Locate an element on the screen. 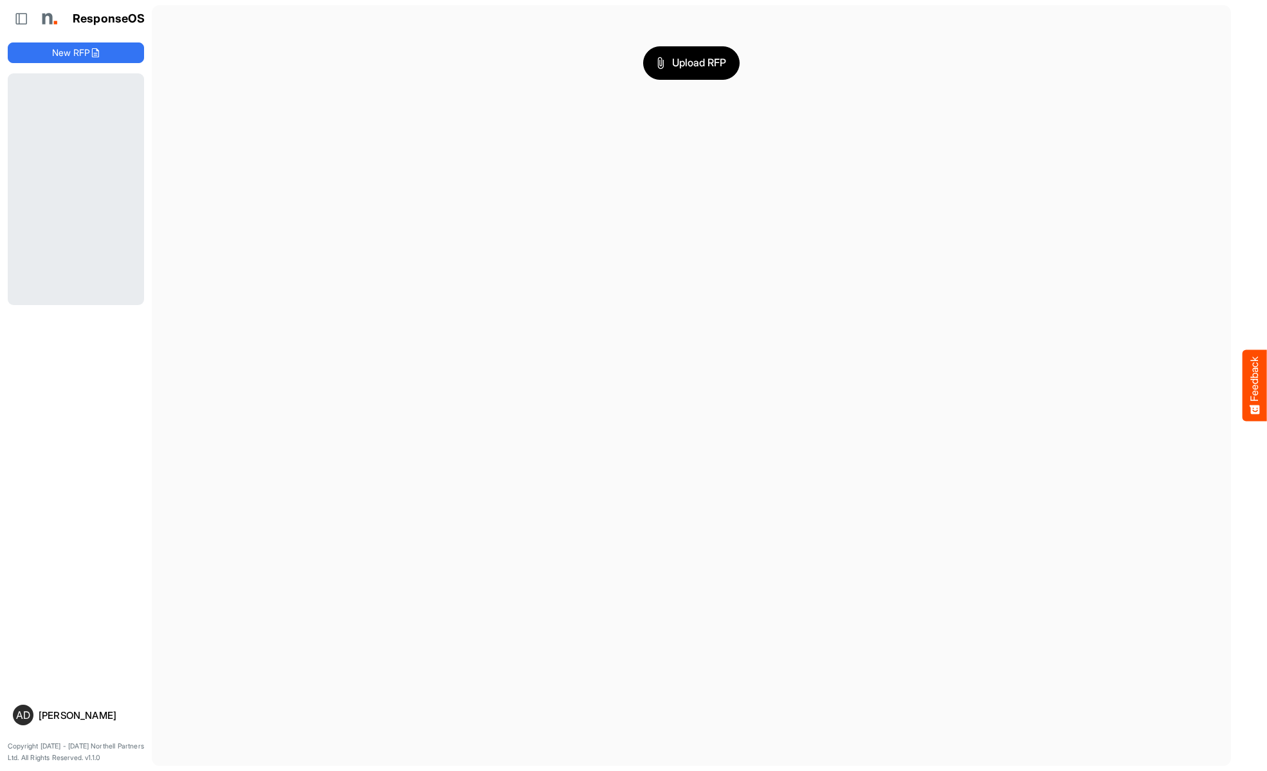  img: Northell is located at coordinates (48, 19).